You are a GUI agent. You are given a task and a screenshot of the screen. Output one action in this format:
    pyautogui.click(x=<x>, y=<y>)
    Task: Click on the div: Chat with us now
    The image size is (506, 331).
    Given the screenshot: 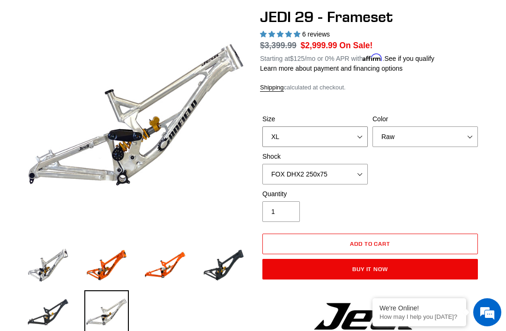 What is the action you would take?
    pyautogui.click(x=117, y=59)
    